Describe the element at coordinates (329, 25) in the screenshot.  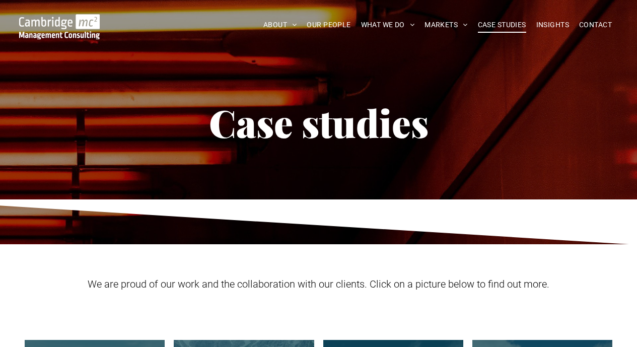
I see `a: OUR PEOPLE` at that location.